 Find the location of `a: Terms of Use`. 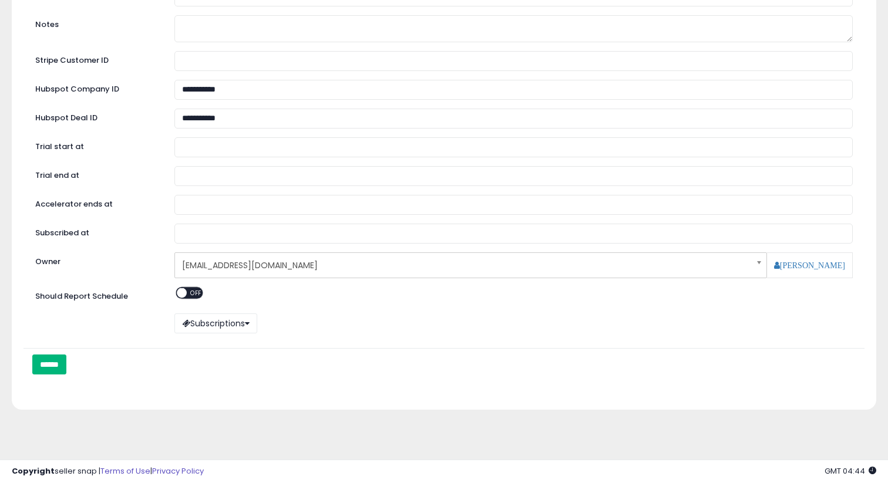

a: Terms of Use is located at coordinates (125, 471).